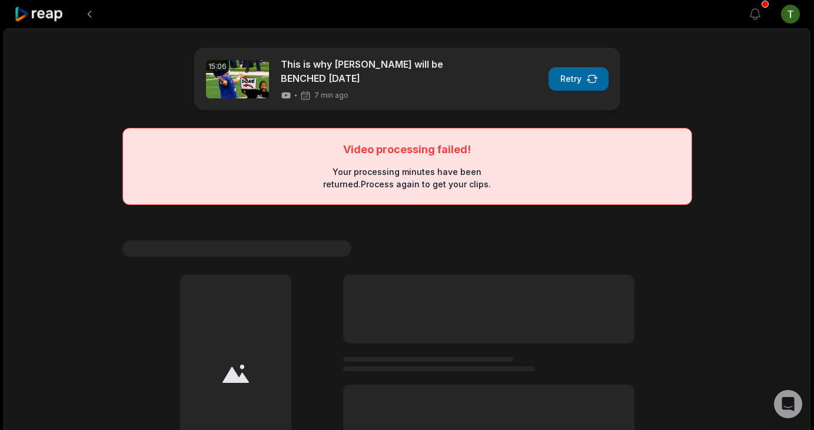 The height and width of the screenshot is (430, 814). What do you see at coordinates (579, 79) in the screenshot?
I see `button: Retry` at bounding box center [579, 79].